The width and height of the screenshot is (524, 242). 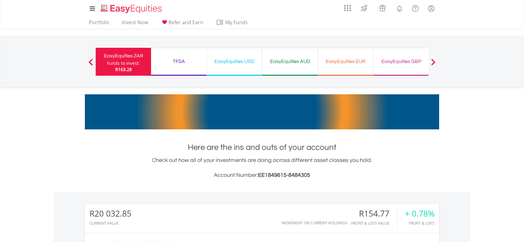 What do you see at coordinates (290, 62) in the screenshot?
I see `div: EasyEquities AUD` at bounding box center [290, 62].